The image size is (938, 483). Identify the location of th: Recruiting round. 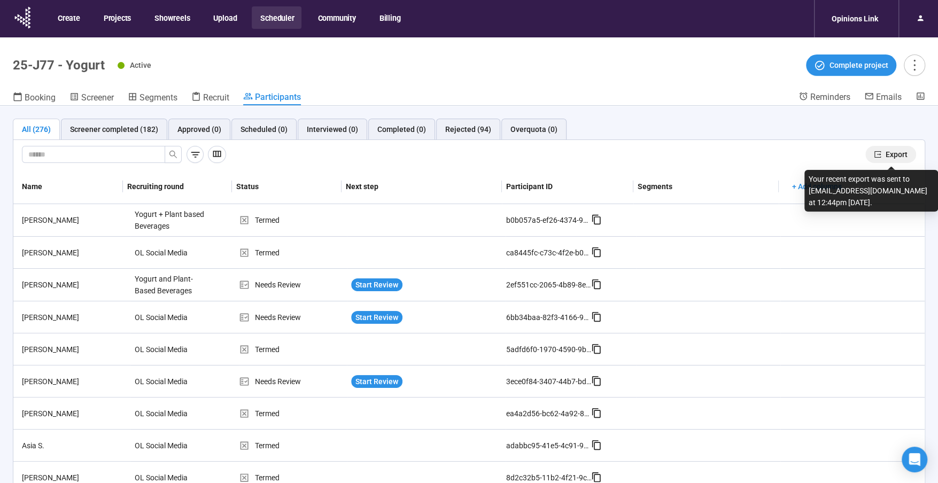
(178, 187).